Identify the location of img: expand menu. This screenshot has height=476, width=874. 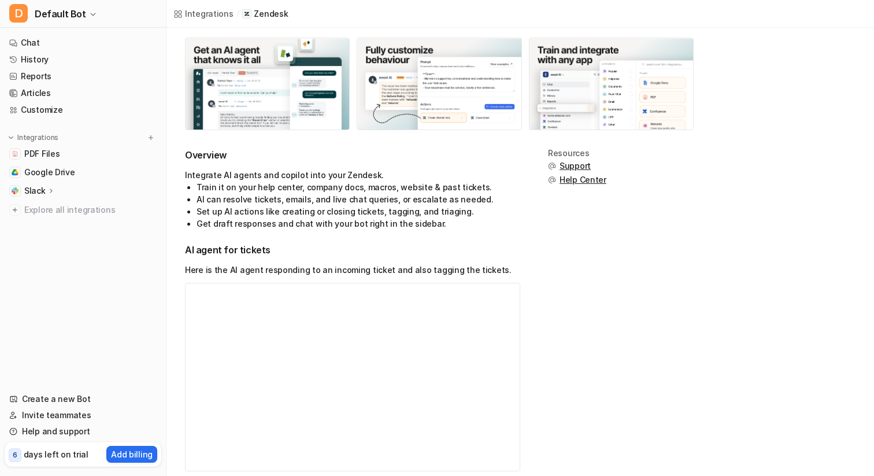
(11, 138).